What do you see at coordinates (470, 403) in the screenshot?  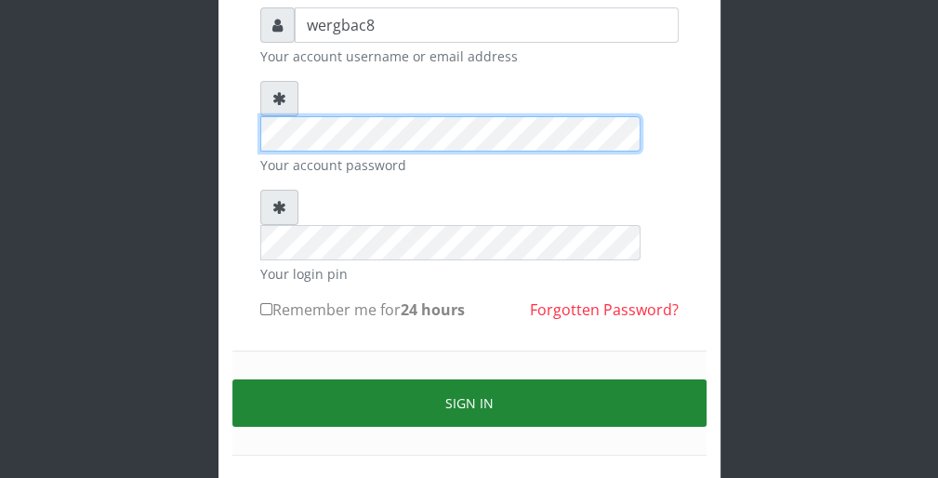 I see `button: Sign in` at bounding box center [470, 403].